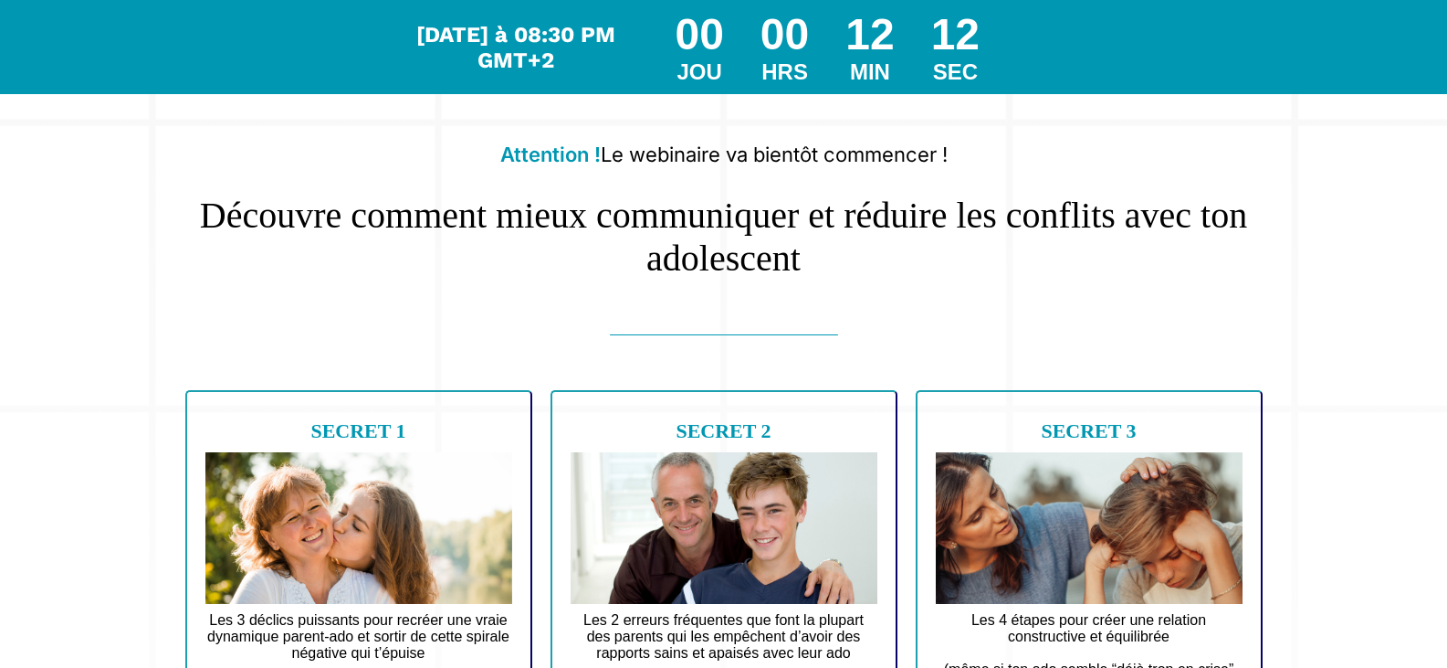 This screenshot has height=668, width=1447. Describe the element at coordinates (551, 154) in the screenshot. I see `b: Attention !` at that location.